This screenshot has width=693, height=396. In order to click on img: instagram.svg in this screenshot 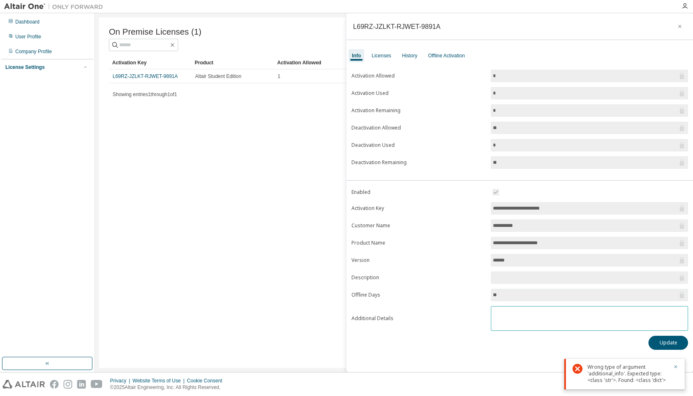, I will do `click(68, 384)`.